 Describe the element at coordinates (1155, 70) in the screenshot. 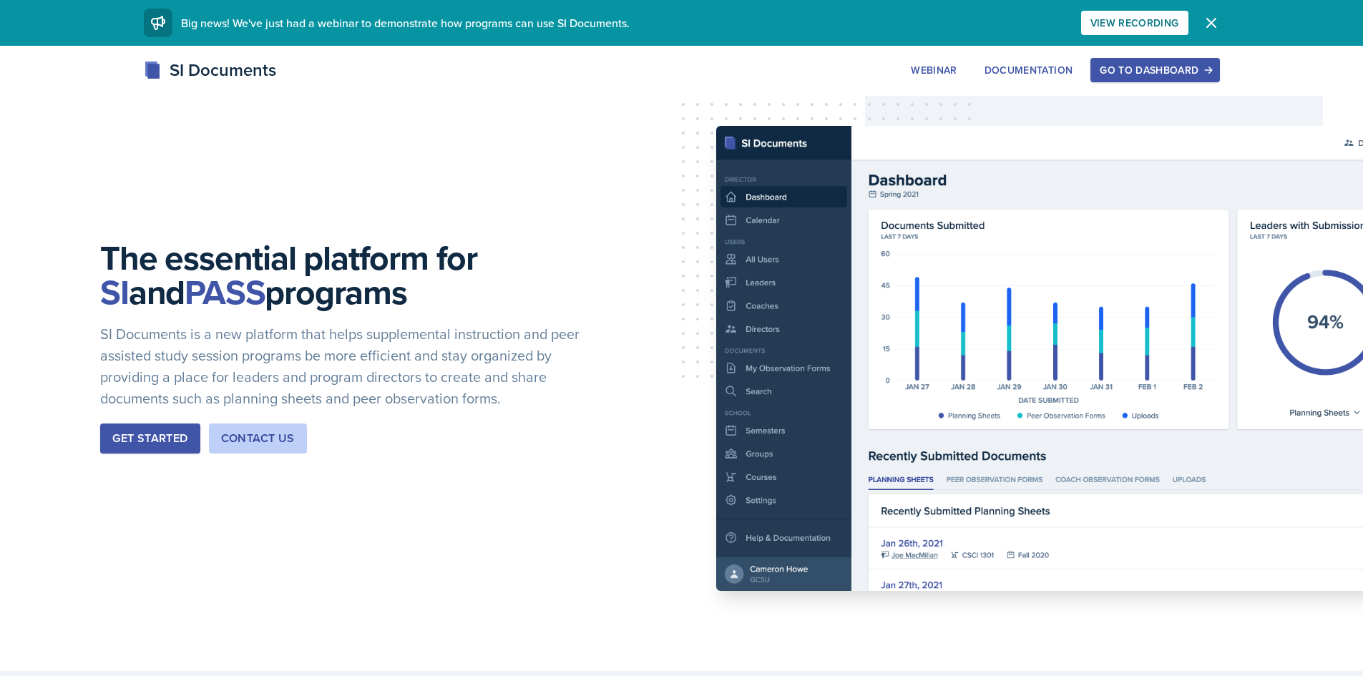

I see `div: Go to Dashboard` at that location.